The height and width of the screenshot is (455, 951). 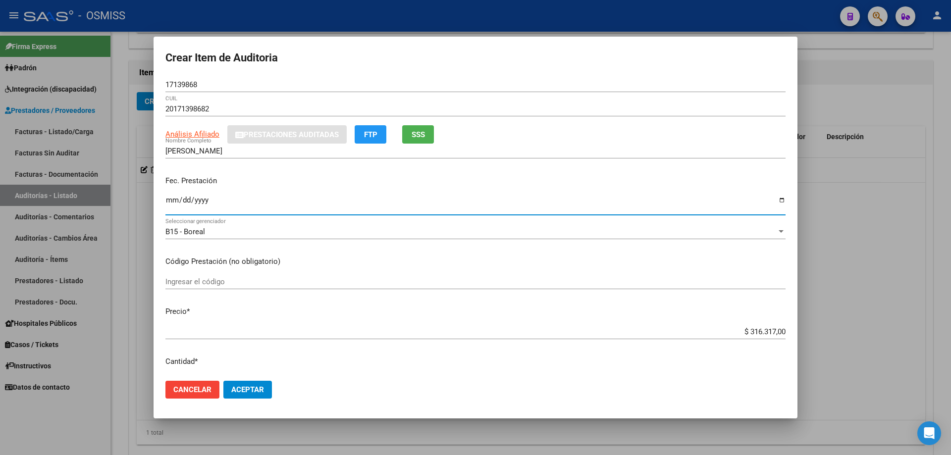 I want to click on span: FTP, so click(x=371, y=135).